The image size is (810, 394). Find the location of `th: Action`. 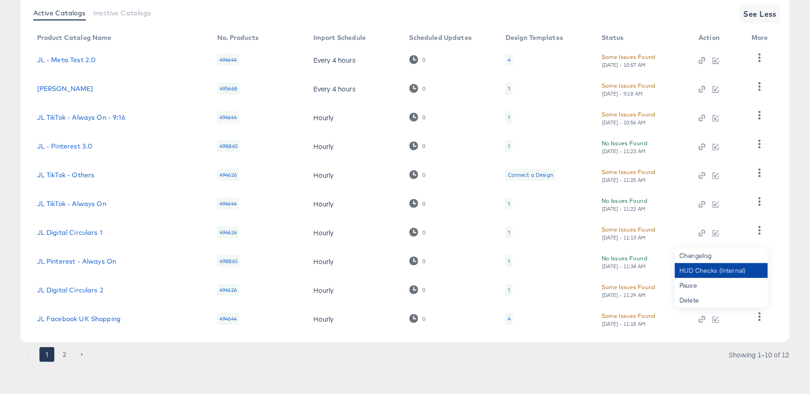

th: Action is located at coordinates (717, 38).